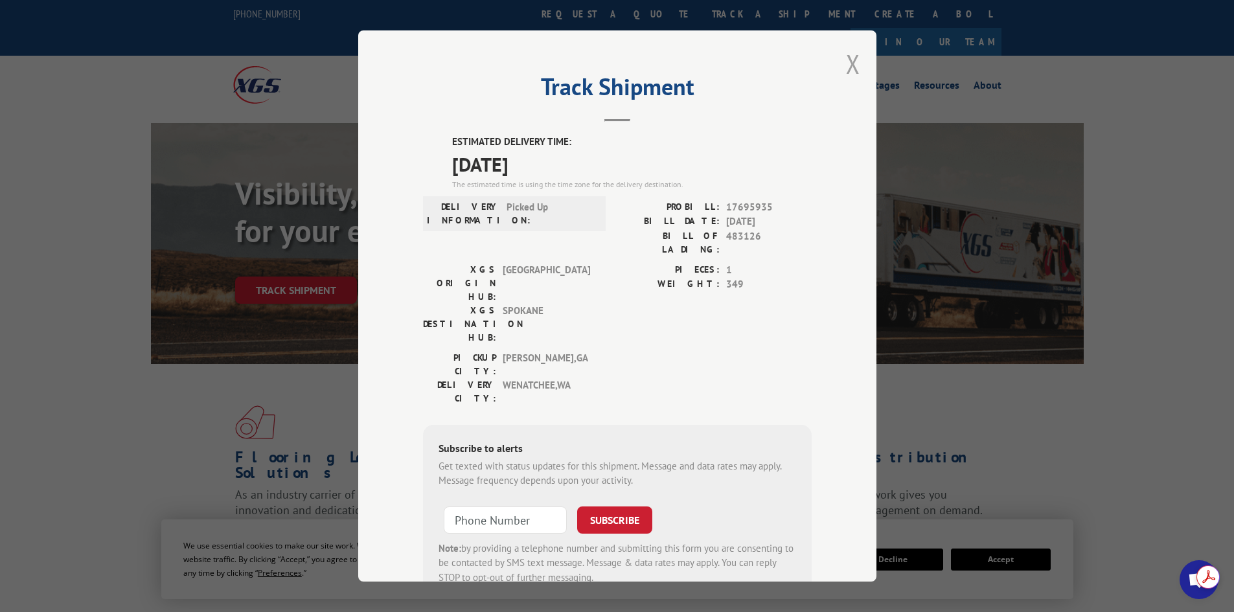  Describe the element at coordinates (669, 243) in the screenshot. I see `label: BILL OF LADING:` at that location.